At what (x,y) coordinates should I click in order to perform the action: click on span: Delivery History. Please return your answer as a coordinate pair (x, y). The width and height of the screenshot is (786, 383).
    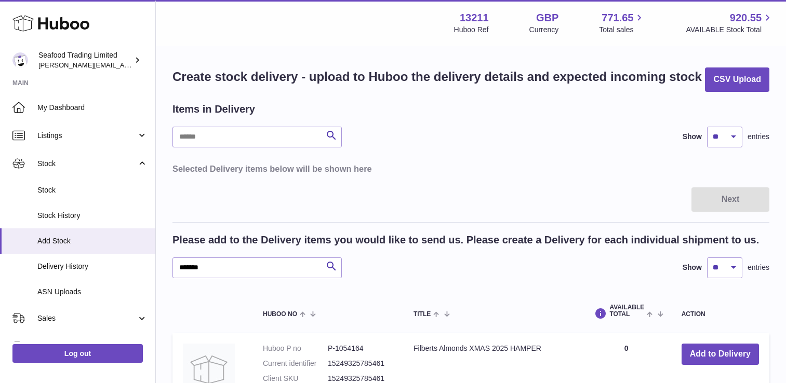
    Looking at the image, I should click on (92, 266).